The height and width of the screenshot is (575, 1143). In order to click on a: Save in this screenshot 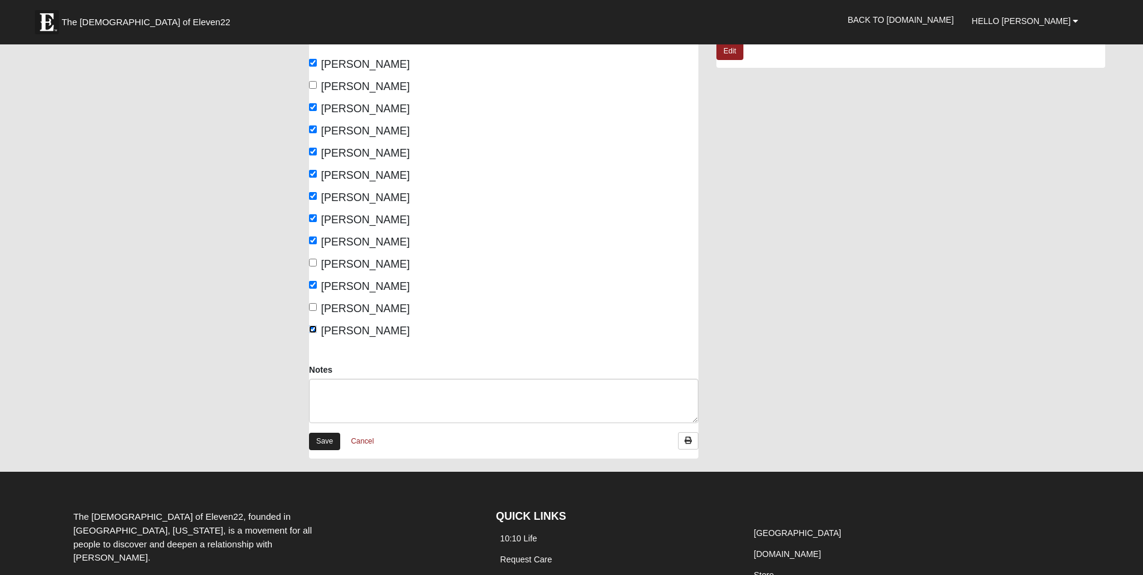, I will do `click(325, 441)`.